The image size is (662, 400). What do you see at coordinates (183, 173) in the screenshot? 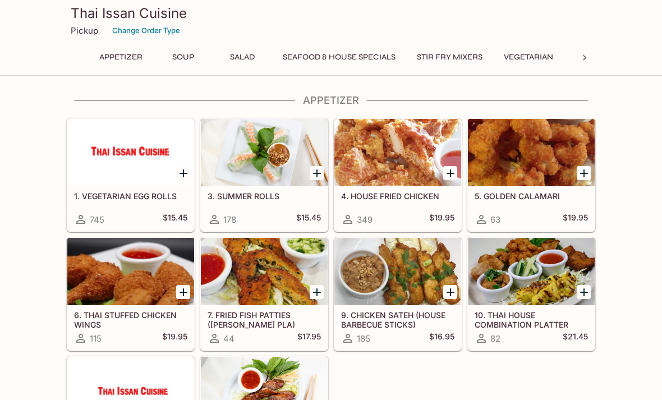
I see `button: Add 1. VEGETARIAN EGG ROLLS` at bounding box center [183, 173].